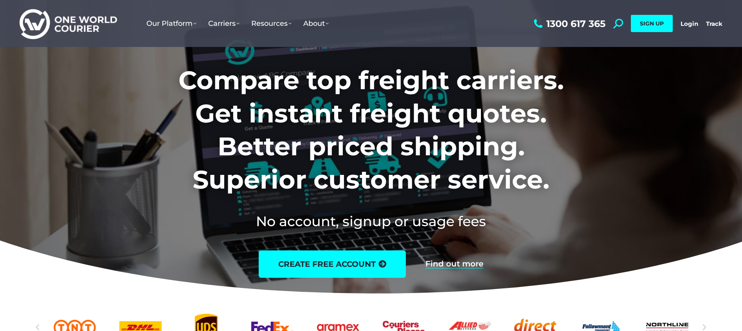  I want to click on span: About, so click(316, 23).